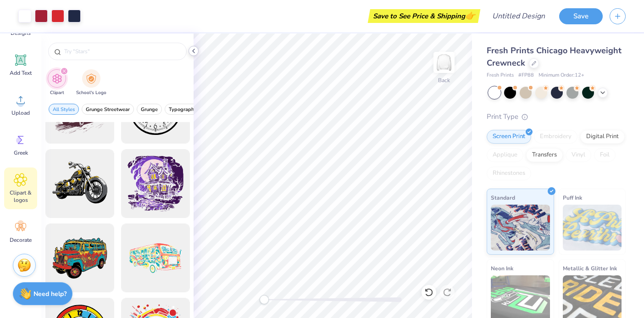  What do you see at coordinates (508, 137) in the screenshot?
I see `div: Screen Print` at bounding box center [508, 137].